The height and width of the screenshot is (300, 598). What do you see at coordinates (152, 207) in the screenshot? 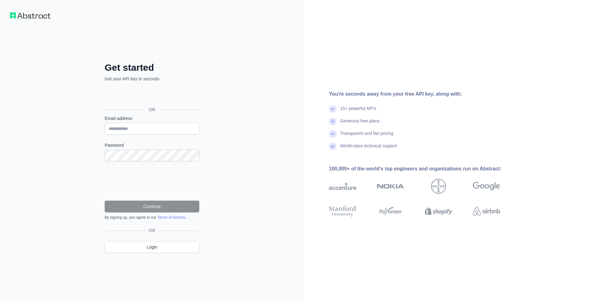
I see `button: Continue` at bounding box center [152, 207].